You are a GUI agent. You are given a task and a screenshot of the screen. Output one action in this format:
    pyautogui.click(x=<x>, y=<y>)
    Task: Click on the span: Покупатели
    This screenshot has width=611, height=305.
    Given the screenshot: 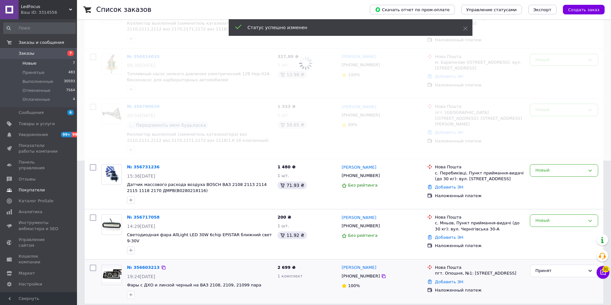 What is the action you would take?
    pyautogui.click(x=32, y=190)
    